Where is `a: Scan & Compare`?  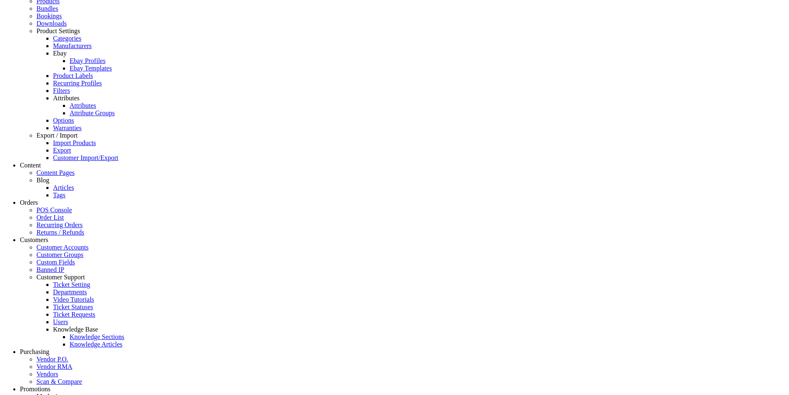 a: Scan & Compare is located at coordinates (59, 381).